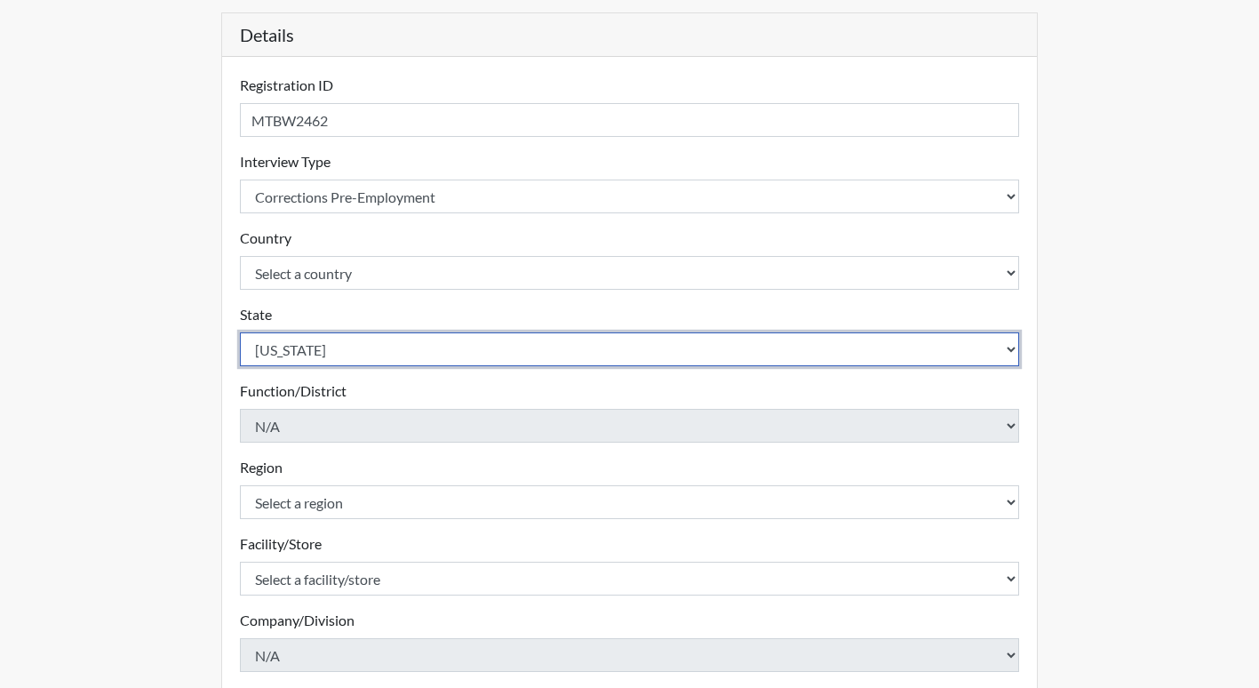  What do you see at coordinates (261, 467) in the screenshot?
I see `label: Region` at bounding box center [261, 467].